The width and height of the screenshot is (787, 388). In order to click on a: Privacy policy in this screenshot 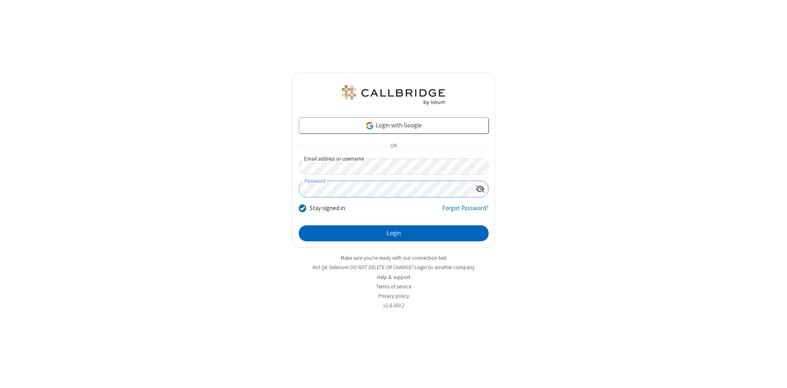, I will do `click(394, 296)`.